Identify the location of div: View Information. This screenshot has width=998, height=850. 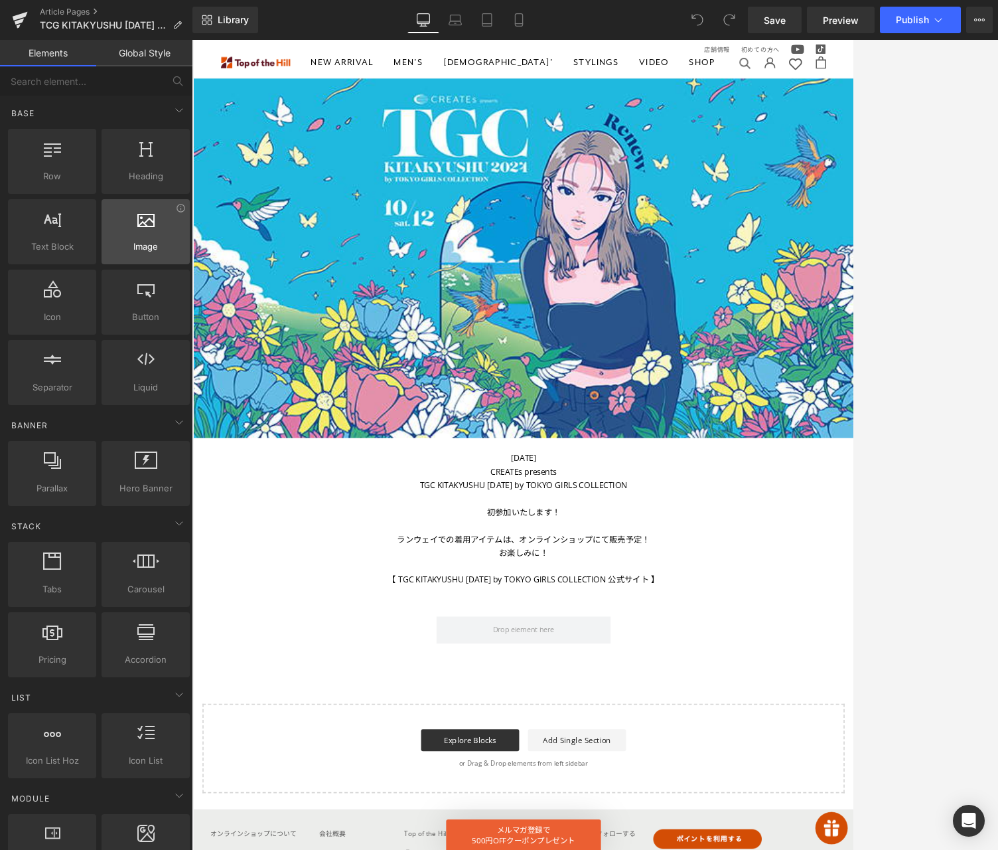
(181, 208).